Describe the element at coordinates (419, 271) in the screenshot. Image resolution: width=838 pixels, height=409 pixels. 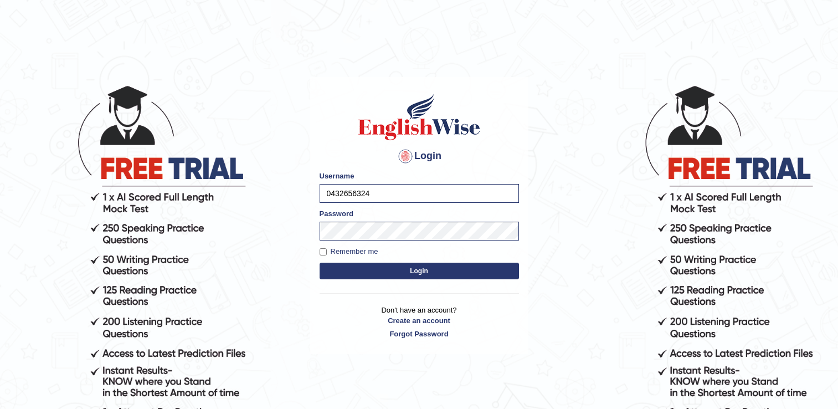
I see `button: Login` at that location.